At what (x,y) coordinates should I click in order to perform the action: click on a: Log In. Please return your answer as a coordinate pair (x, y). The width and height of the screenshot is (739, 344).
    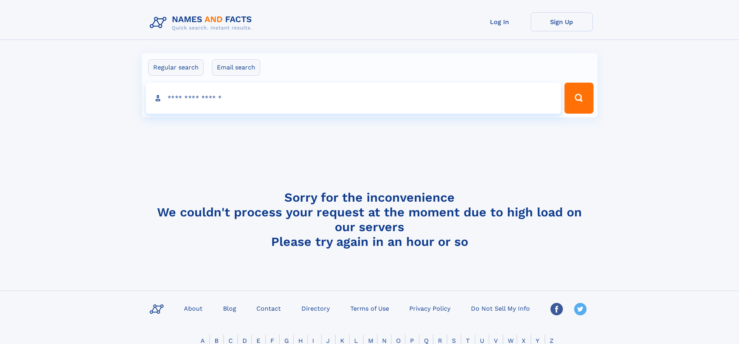
    Looking at the image, I should click on (500, 22).